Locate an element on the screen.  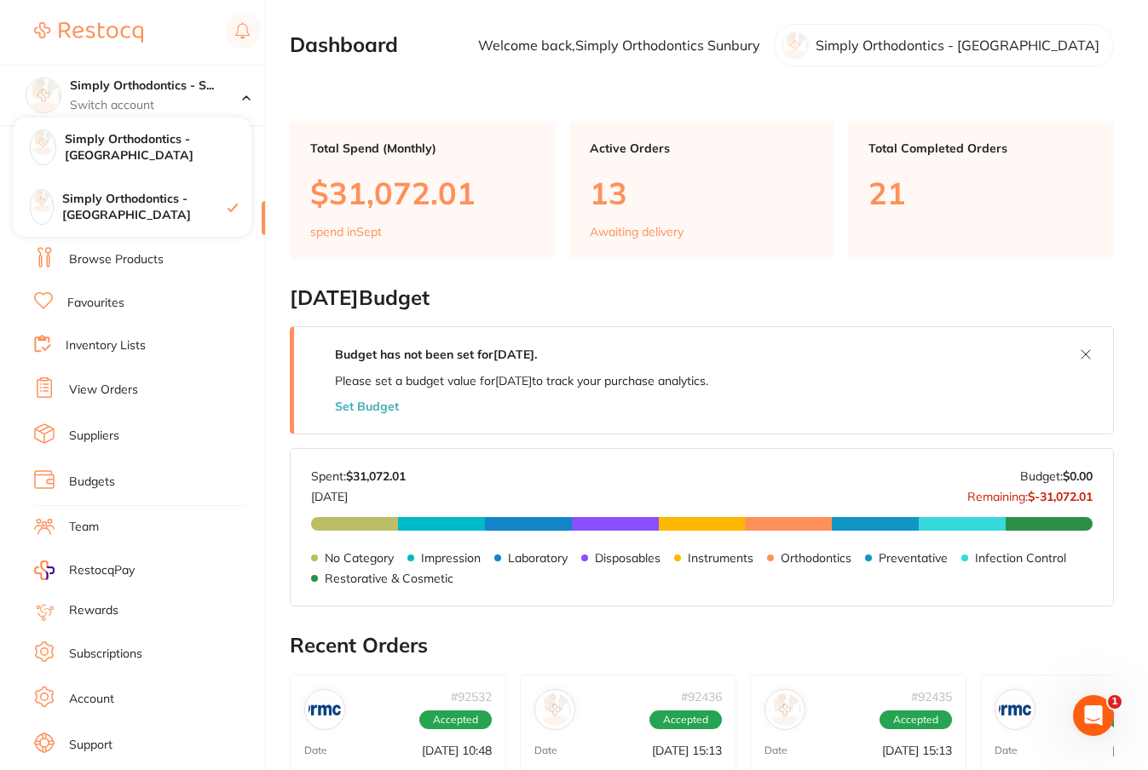
p: # 92436 is located at coordinates (701, 697).